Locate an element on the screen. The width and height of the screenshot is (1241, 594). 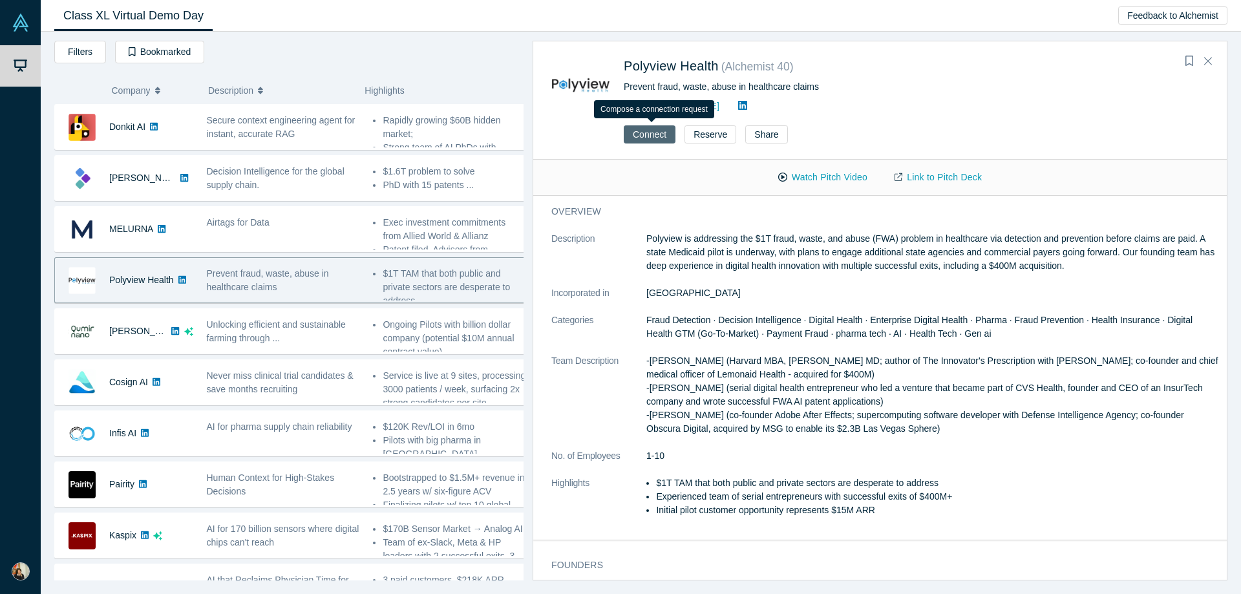
li: $1T TAM that both public and private sectors are desperate to address ... is located at coordinates (454, 287).